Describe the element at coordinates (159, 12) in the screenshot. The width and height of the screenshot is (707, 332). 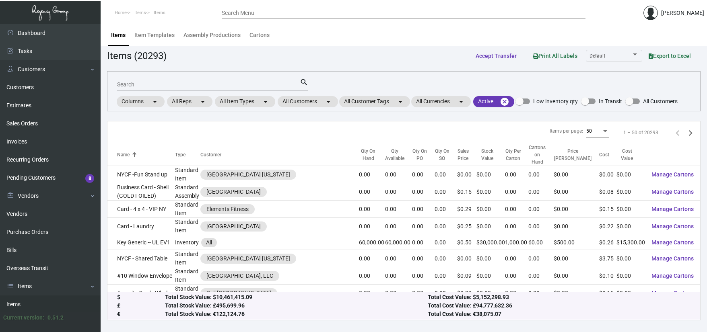
I see `span: Items` at that location.